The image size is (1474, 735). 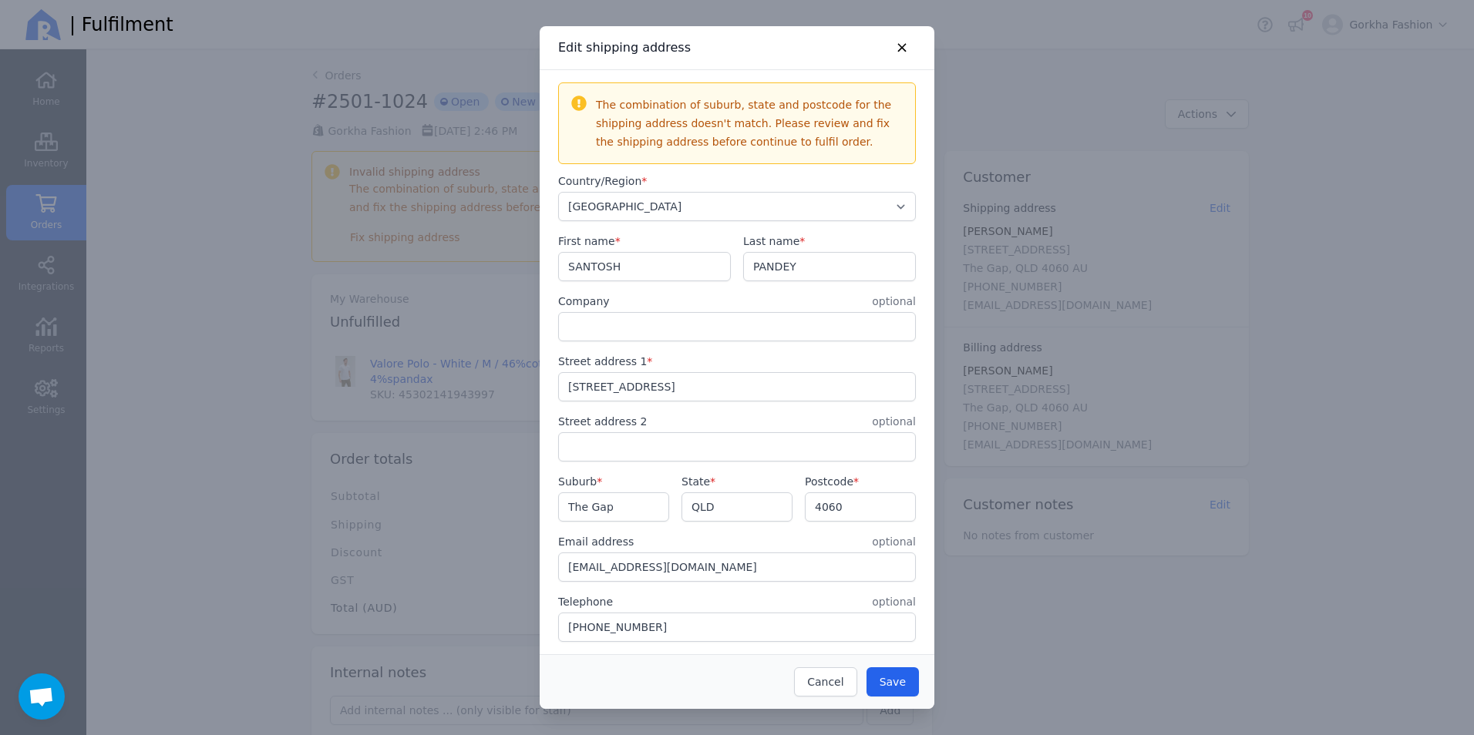 I want to click on span: Cancel, so click(x=825, y=682).